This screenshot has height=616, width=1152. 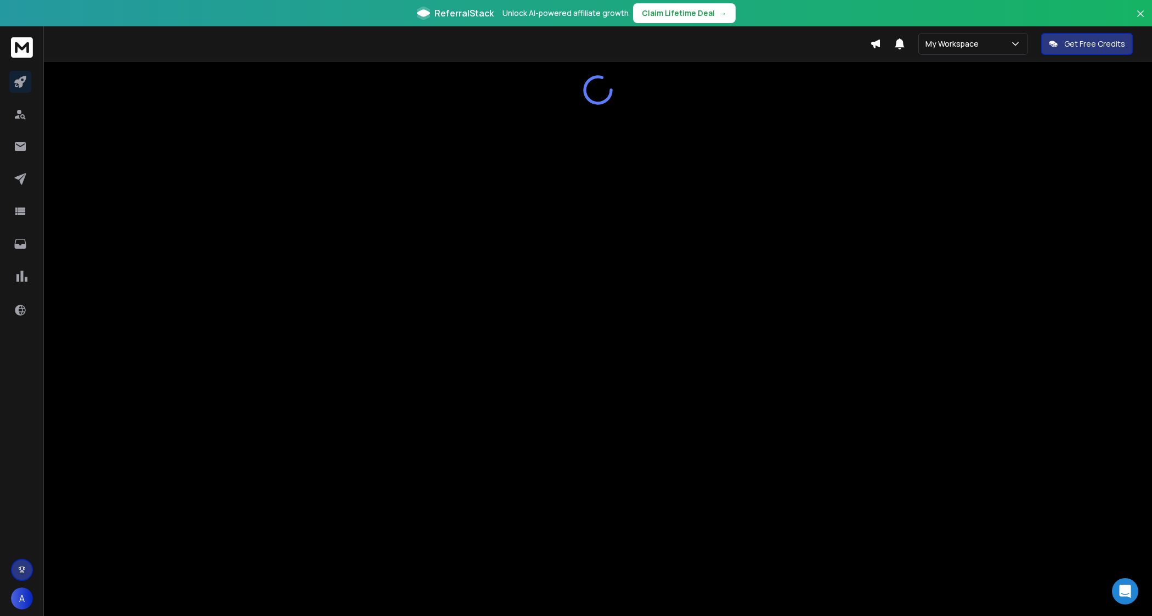 I want to click on button: Close banner, so click(x=1141, y=20).